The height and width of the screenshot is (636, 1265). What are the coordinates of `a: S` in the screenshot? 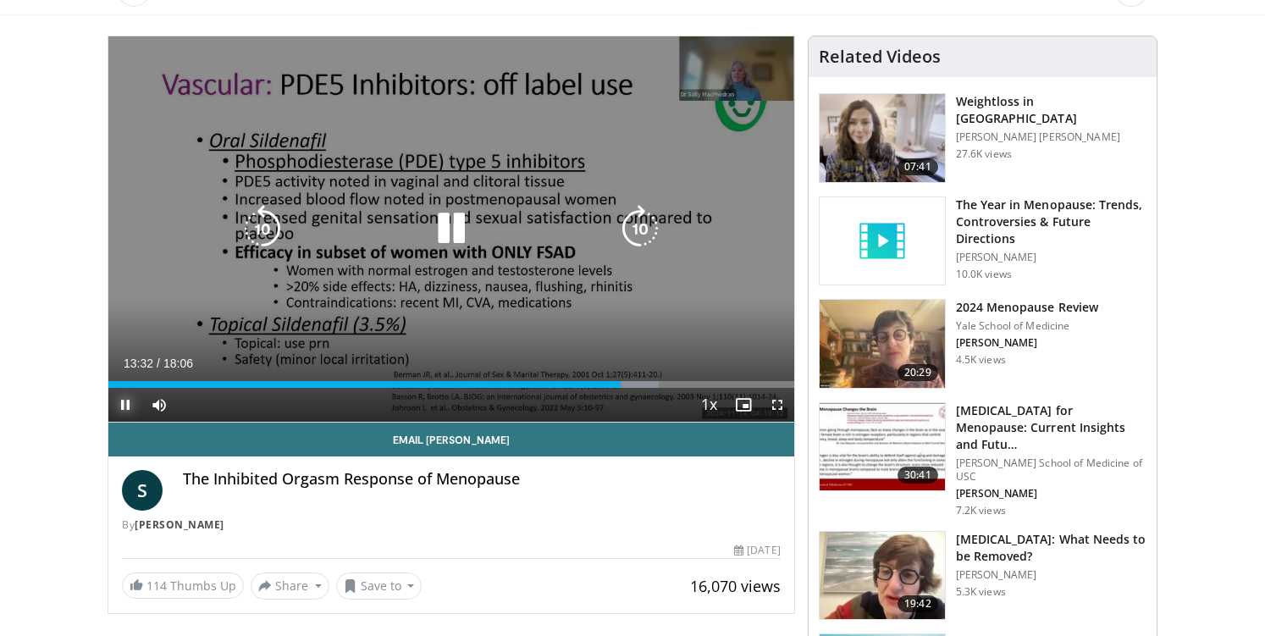 It's located at (142, 490).